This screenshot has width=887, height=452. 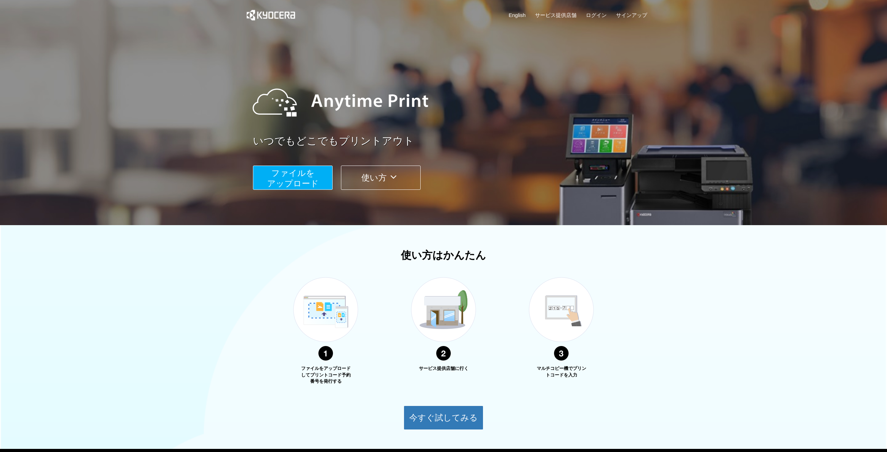 What do you see at coordinates (293, 178) in the screenshot?
I see `button: ファイルを​​アップロード` at bounding box center [293, 178].